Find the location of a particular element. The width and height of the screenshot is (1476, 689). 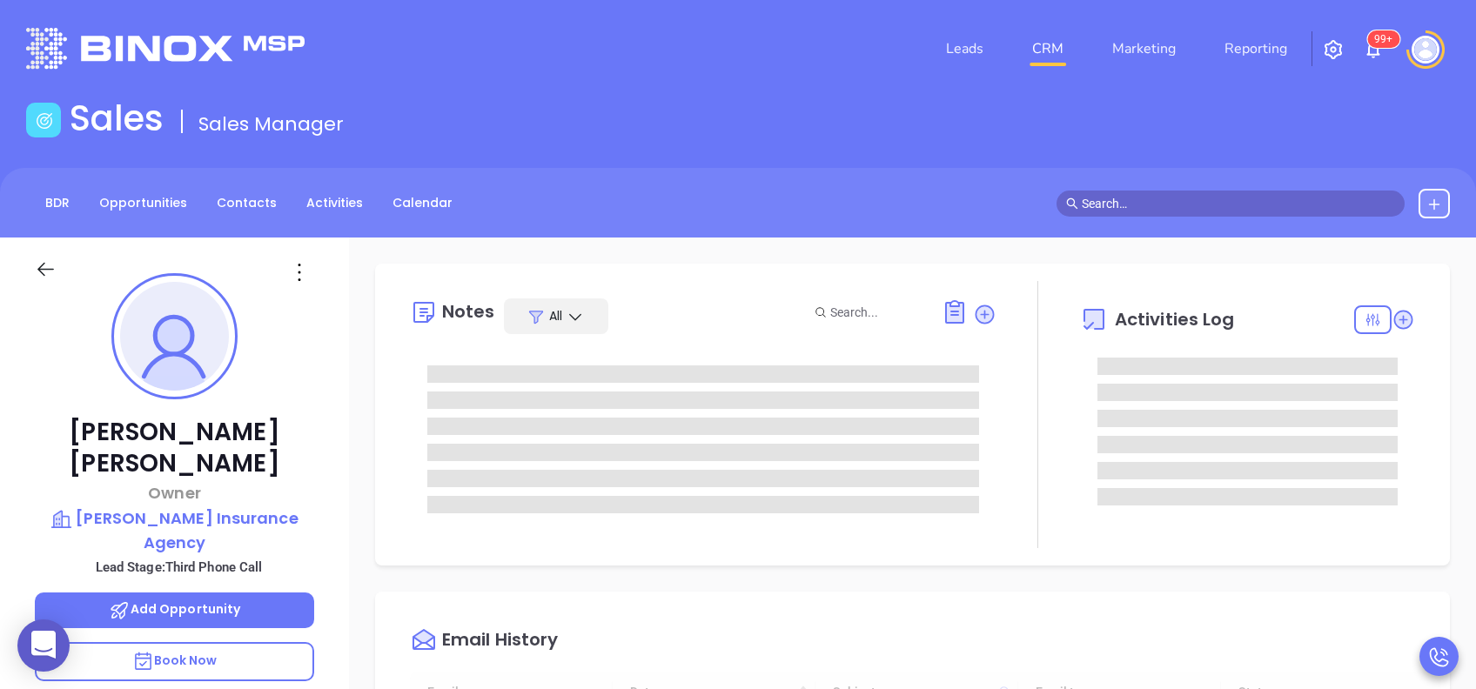

span: Add Opportunity is located at coordinates (175, 609).